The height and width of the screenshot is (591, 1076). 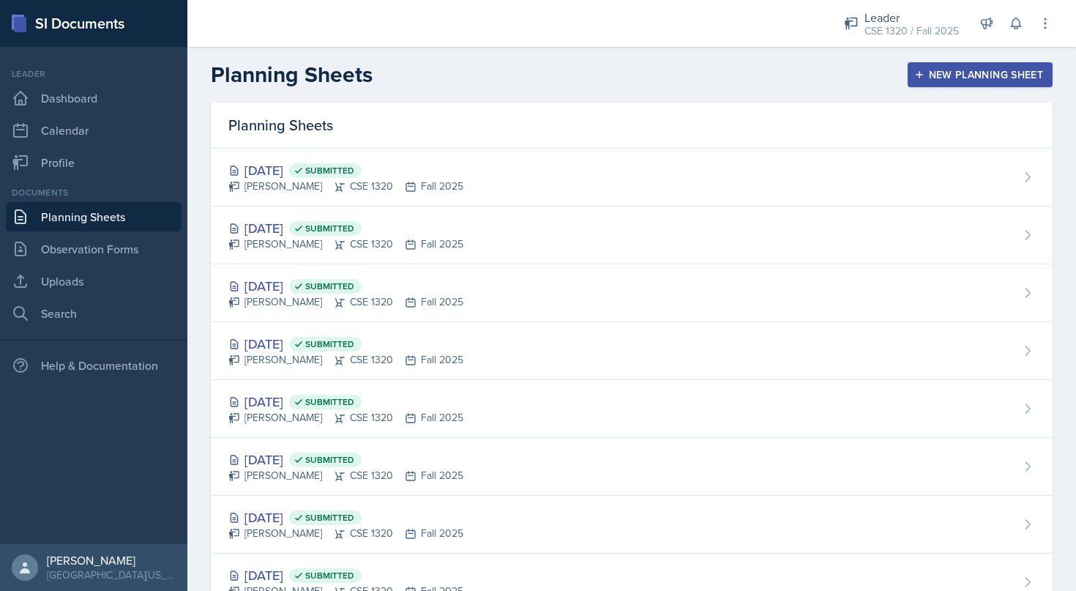 I want to click on h2: Planning Sheets, so click(x=291, y=75).